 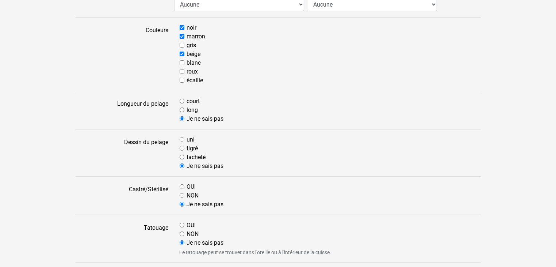 What do you see at coordinates (194, 54) in the screenshot?
I see `label: beige` at bounding box center [194, 54].